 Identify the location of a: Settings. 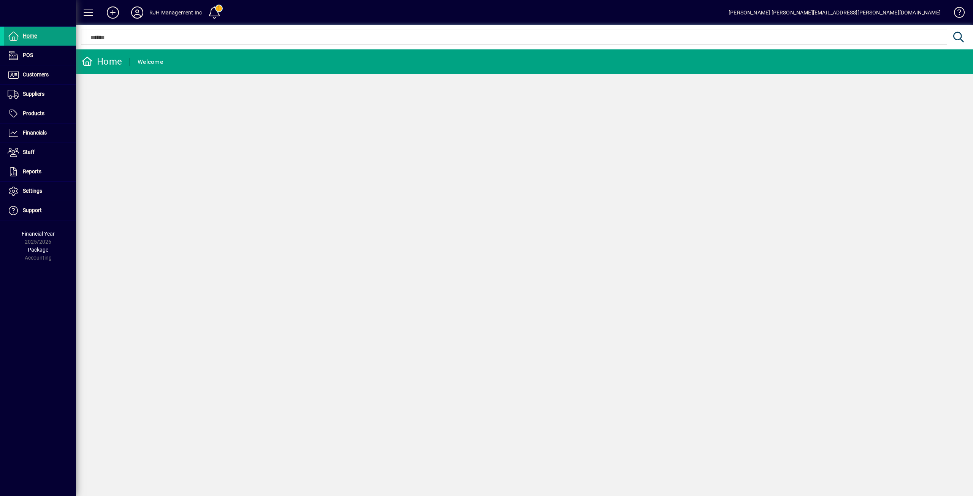
(40, 191).